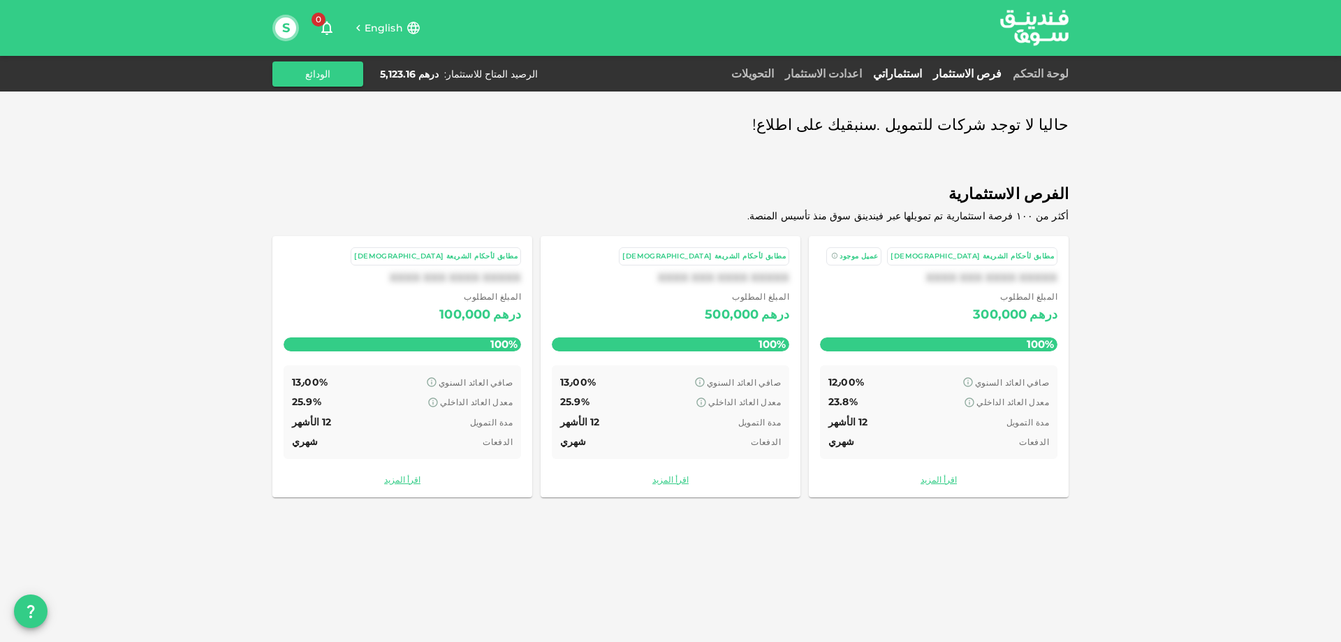  I want to click on a: لوحة التحكم, so click(1038, 73).